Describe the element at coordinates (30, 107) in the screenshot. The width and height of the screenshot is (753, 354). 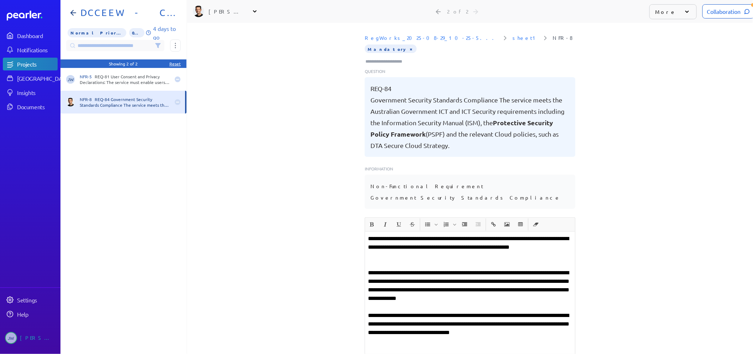
I see `a: Documents` at that location.